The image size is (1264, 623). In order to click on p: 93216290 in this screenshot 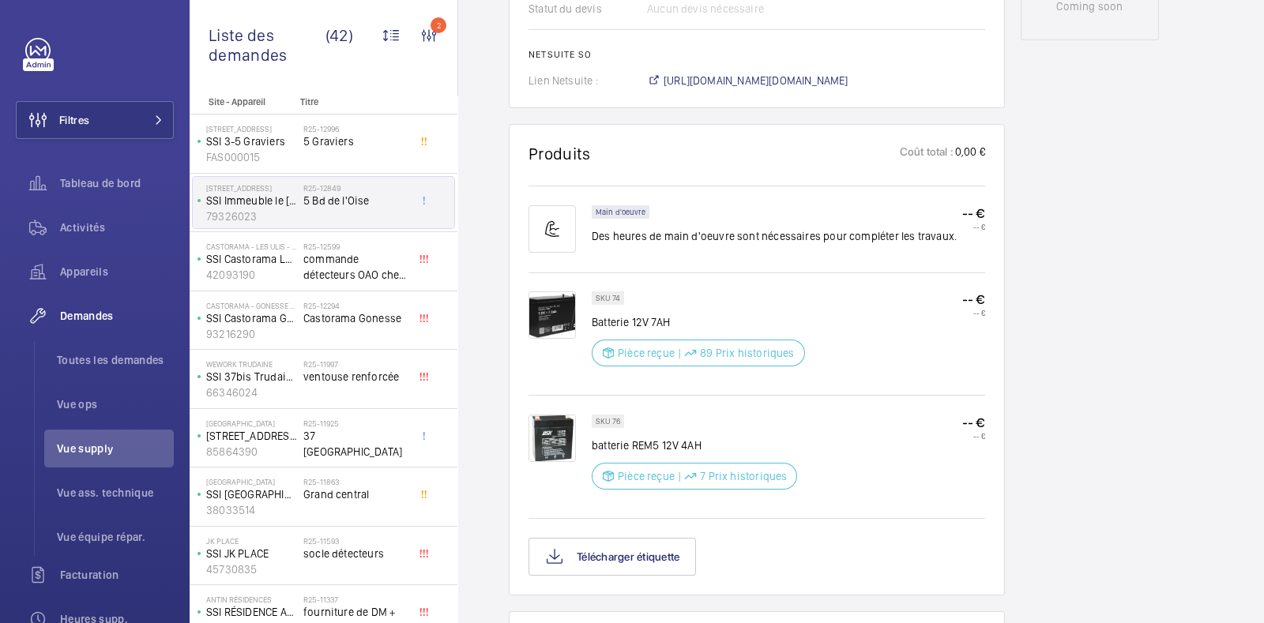, I will do `click(251, 334)`.